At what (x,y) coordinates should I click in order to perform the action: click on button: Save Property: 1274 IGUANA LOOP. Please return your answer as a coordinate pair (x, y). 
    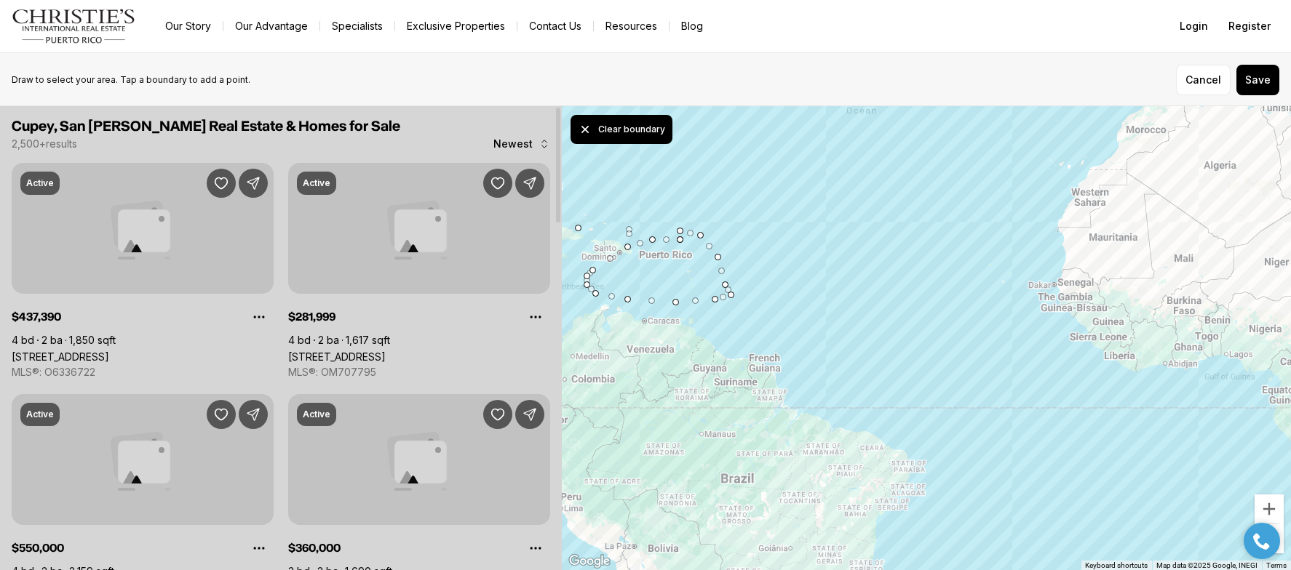
    Looking at the image, I should click on (498, 415).